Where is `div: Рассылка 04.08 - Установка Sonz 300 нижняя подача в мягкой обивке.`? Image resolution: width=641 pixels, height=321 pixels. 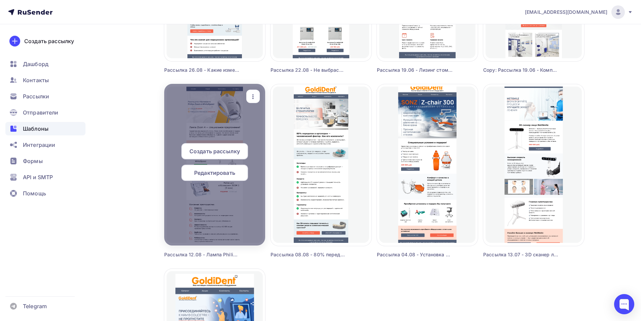 div: Рассылка 04.08 - Установка Sonz 300 нижняя подача в мягкой обивке. is located at coordinates (415, 255).